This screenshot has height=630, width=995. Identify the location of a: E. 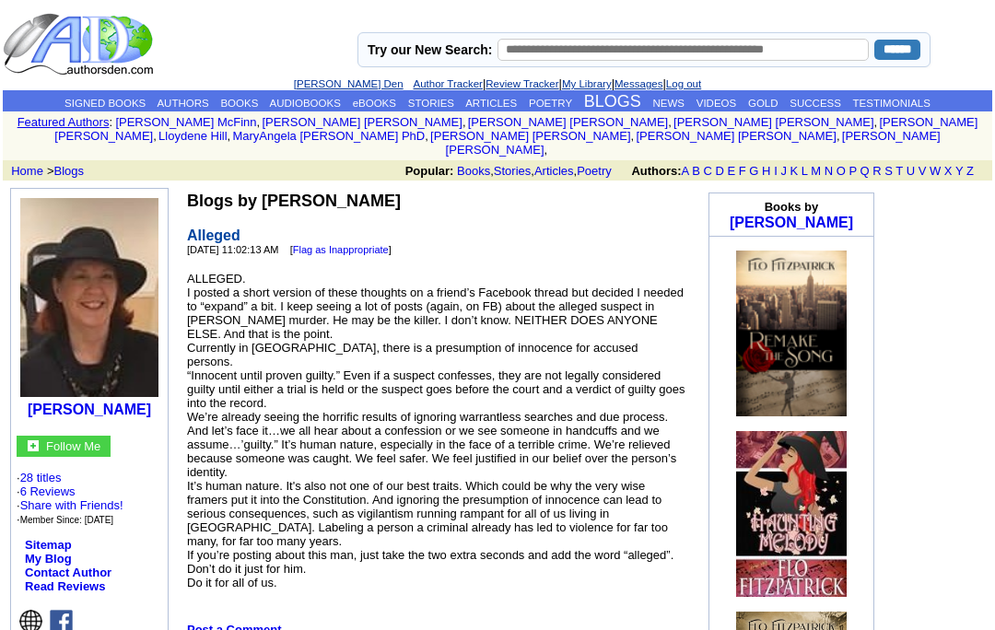
(730, 170).